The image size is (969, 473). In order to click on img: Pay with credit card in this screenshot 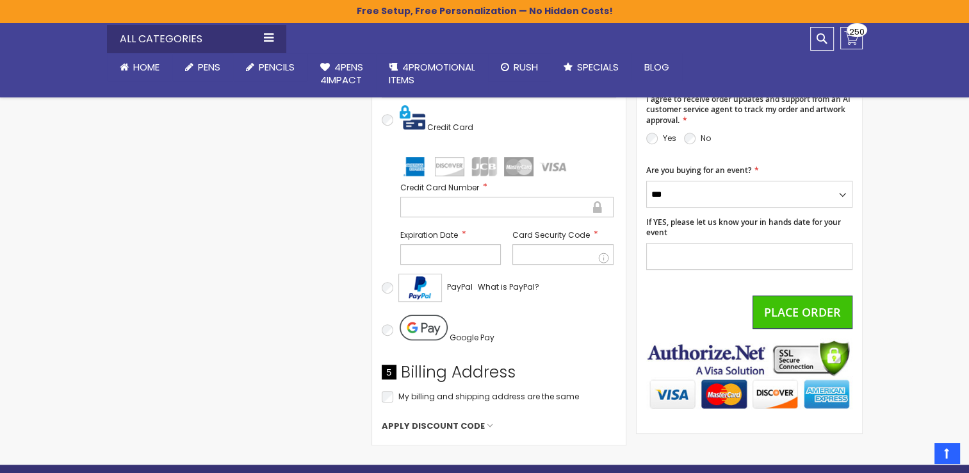, I will do `click(413, 117)`.